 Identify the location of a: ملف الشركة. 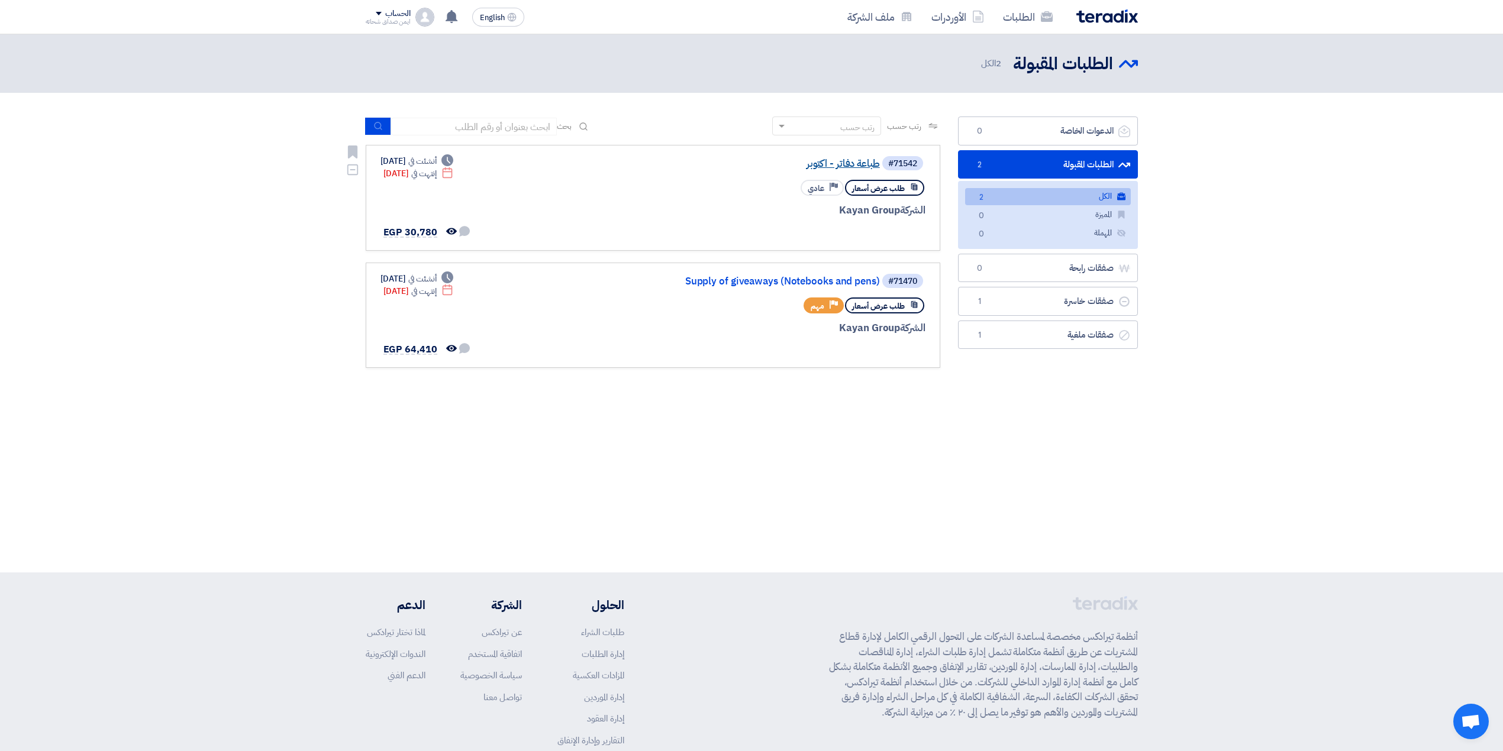
(880, 17).